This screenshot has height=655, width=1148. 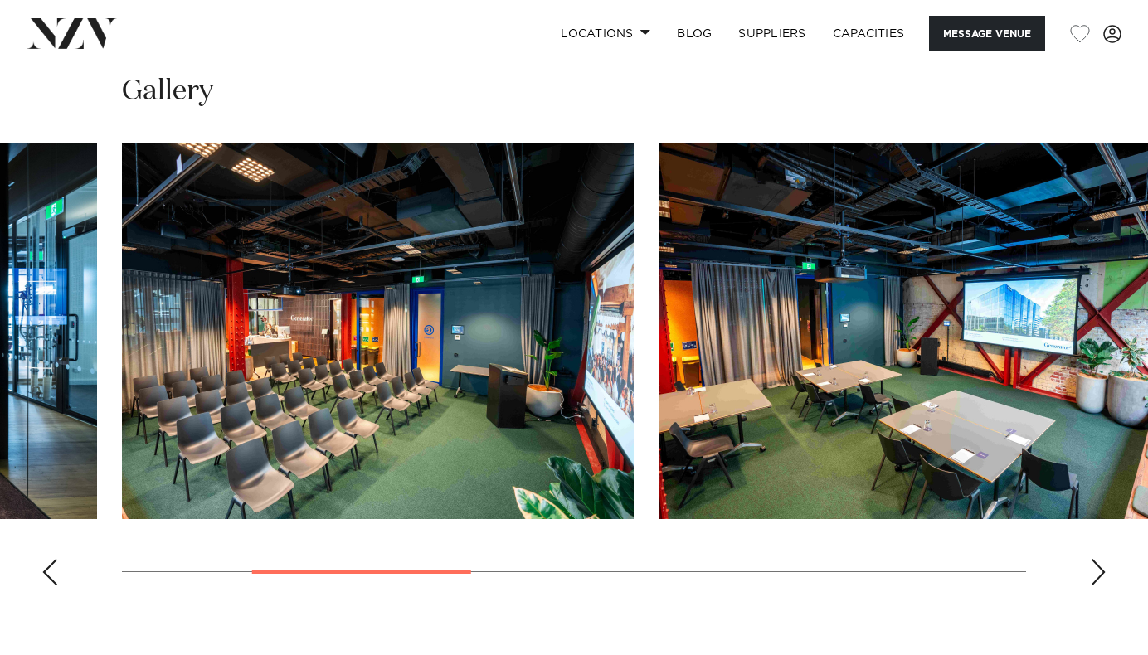 I want to click on a: Locations, so click(x=606, y=33).